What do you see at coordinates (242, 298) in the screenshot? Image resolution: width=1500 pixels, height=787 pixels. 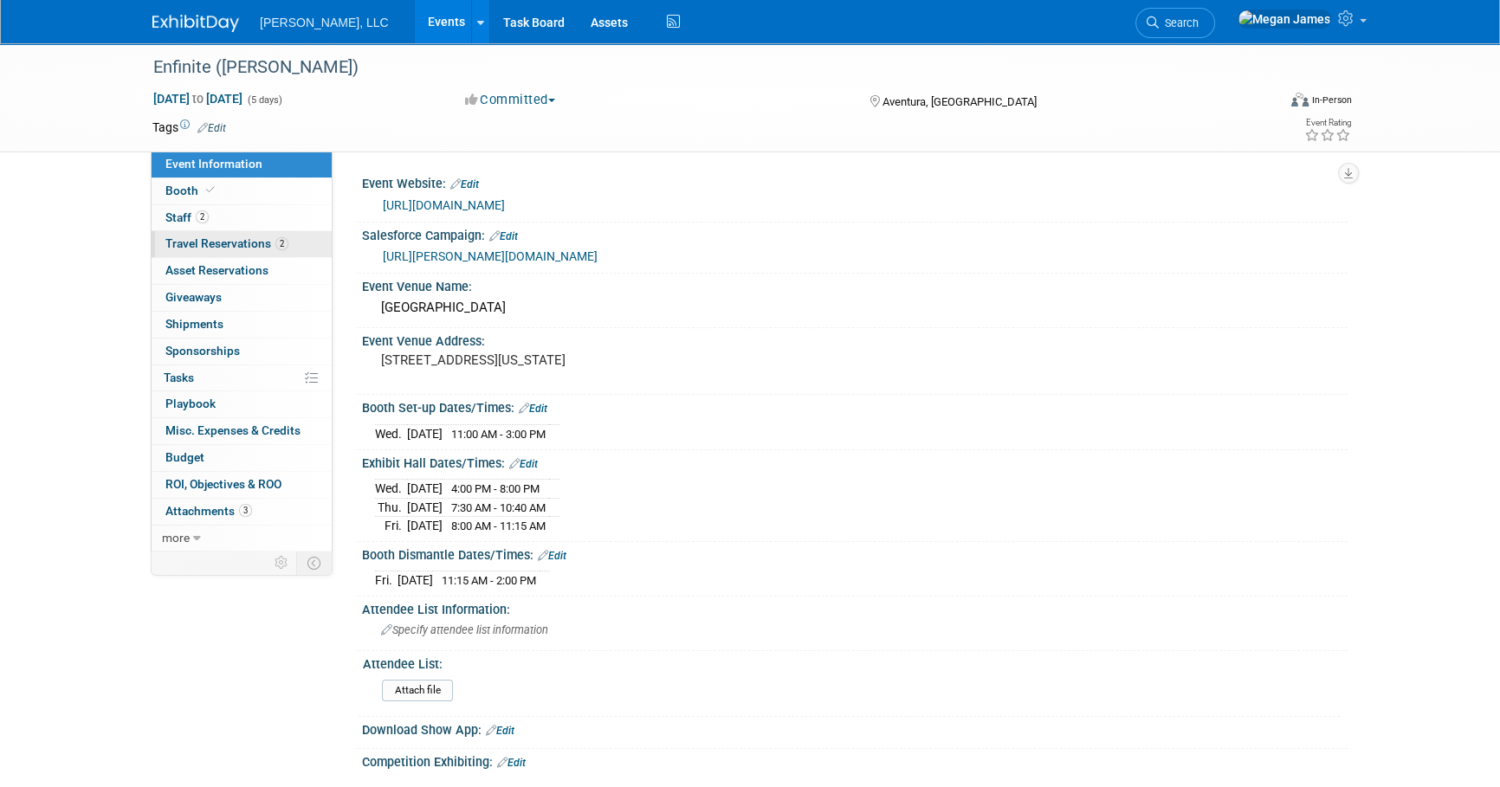 I see `a: Giveaways` at bounding box center [242, 298].